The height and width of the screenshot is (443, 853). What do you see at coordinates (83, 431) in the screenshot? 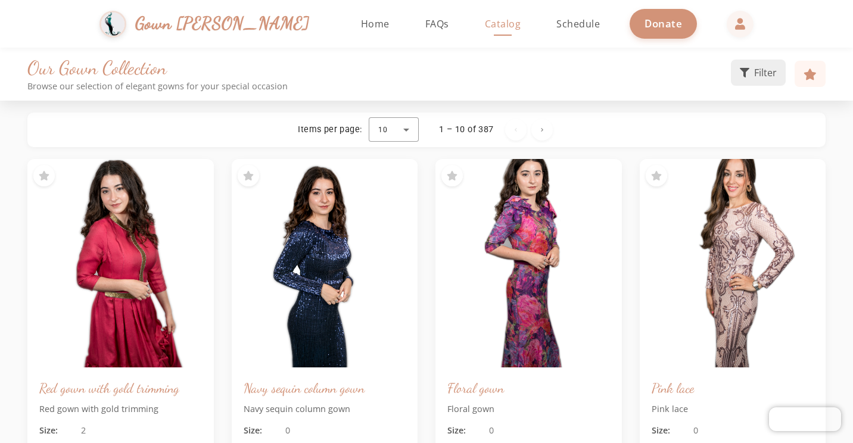
I see `span: 2` at bounding box center [83, 431].